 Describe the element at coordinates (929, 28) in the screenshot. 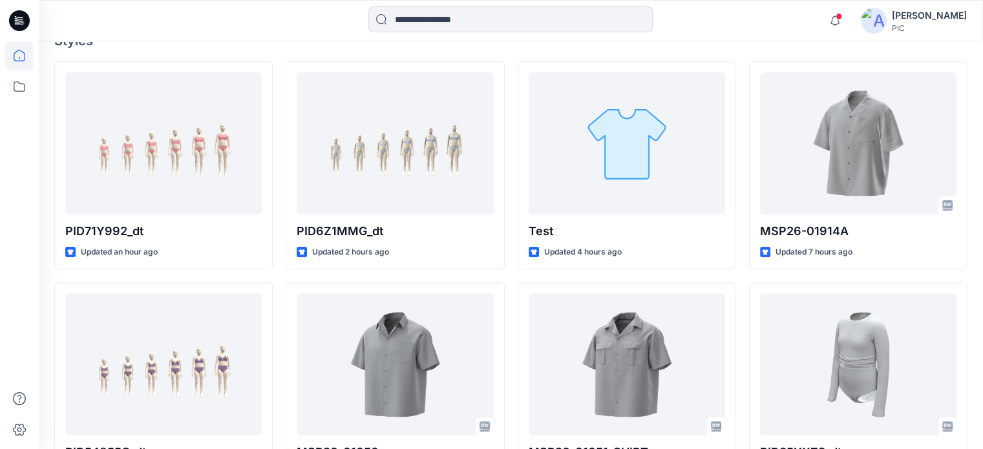

I see `div: PIC` at that location.